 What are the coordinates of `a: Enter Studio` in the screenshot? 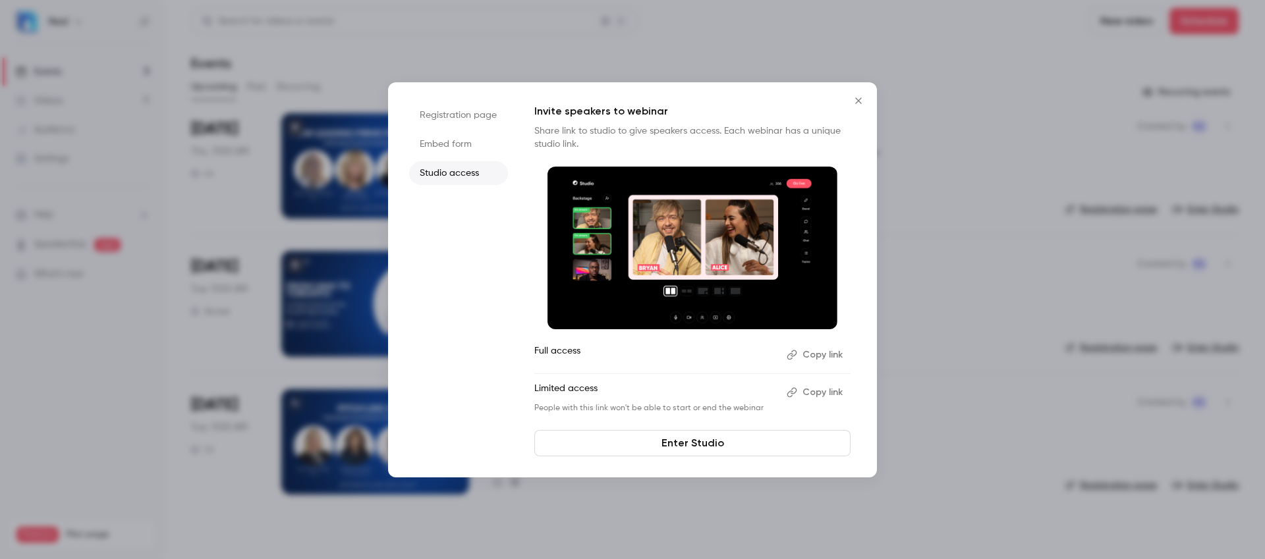 It's located at (692, 443).